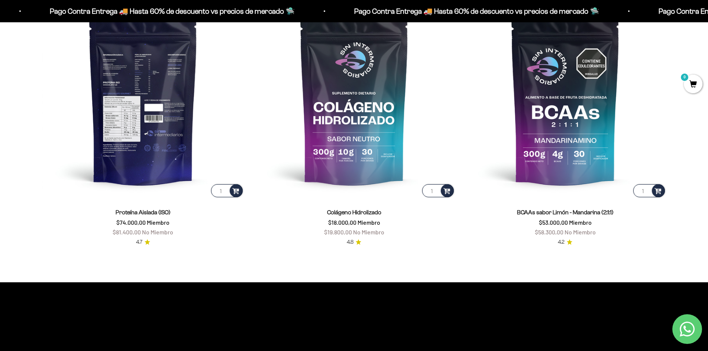 Image resolution: width=708 pixels, height=351 pixels. I want to click on span: $53.000,00, so click(554, 222).